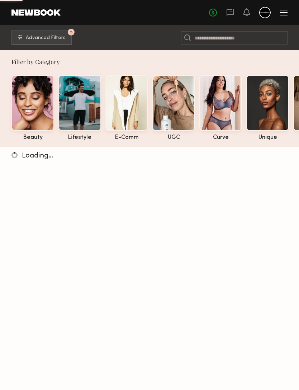  What do you see at coordinates (268, 137) in the screenshot?
I see `div: unique` at bounding box center [268, 137].